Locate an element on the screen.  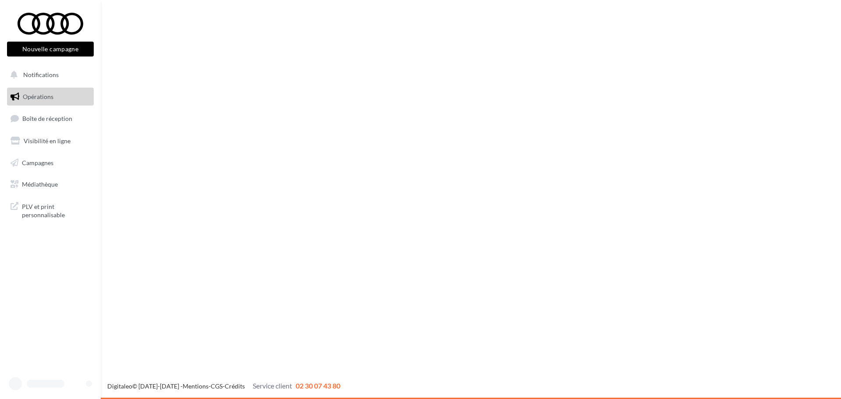
a: Boîte de réception is located at coordinates (50, 118).